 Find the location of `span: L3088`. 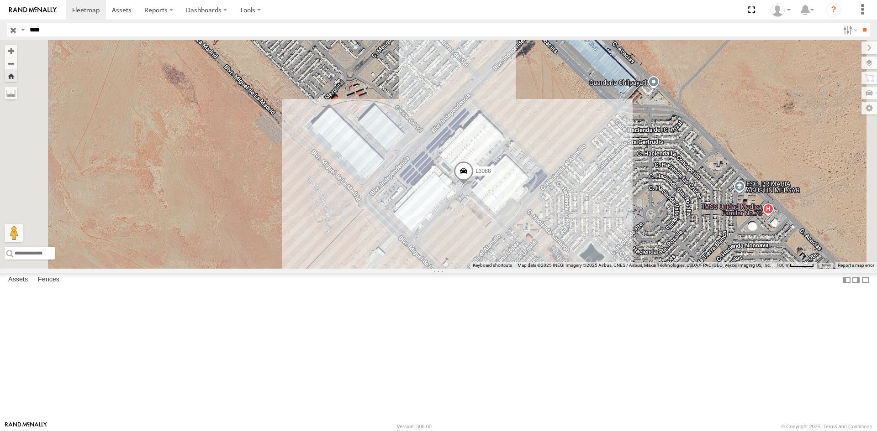

span: L3088 is located at coordinates (483, 171).